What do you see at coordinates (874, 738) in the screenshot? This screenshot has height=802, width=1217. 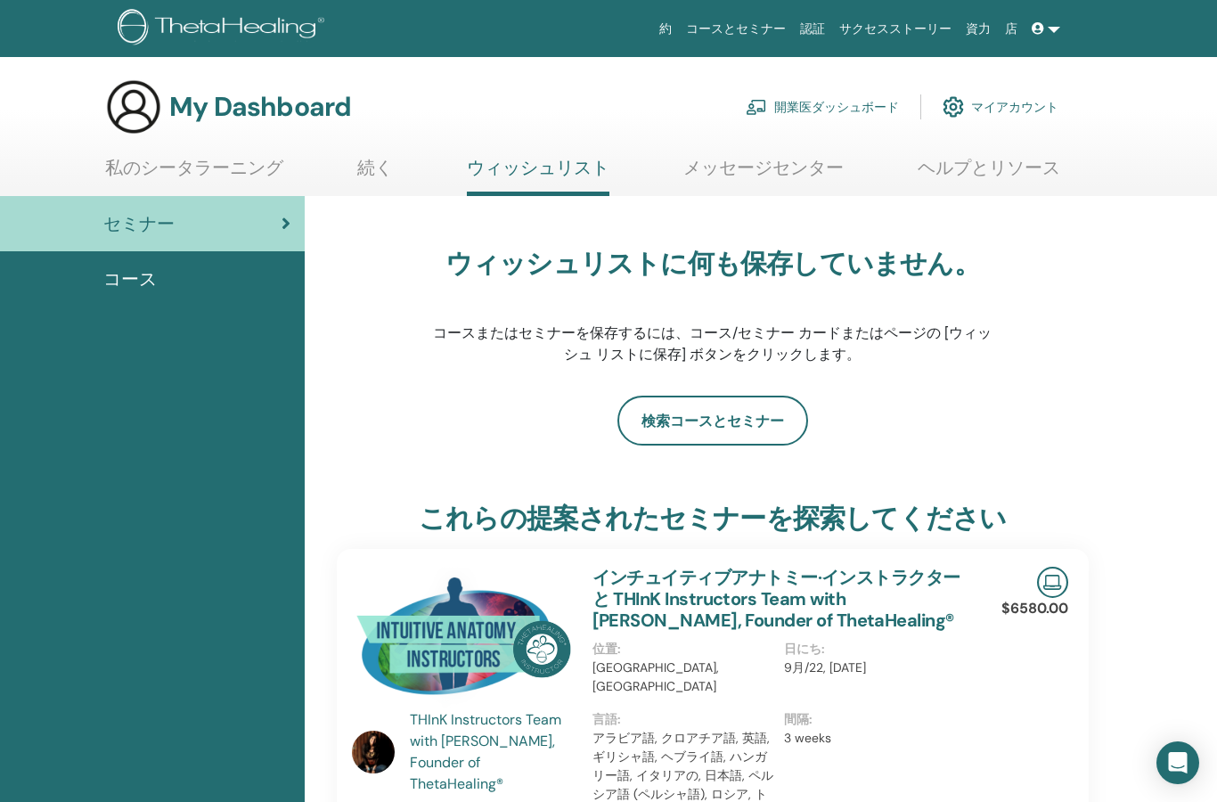 I see `p: 3 weeks` at bounding box center [874, 738].